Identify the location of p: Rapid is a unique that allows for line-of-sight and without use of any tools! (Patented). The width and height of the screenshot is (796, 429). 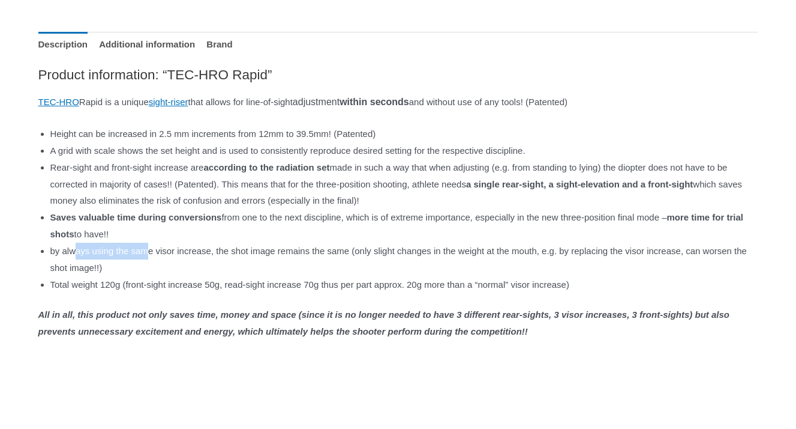
(399, 102).